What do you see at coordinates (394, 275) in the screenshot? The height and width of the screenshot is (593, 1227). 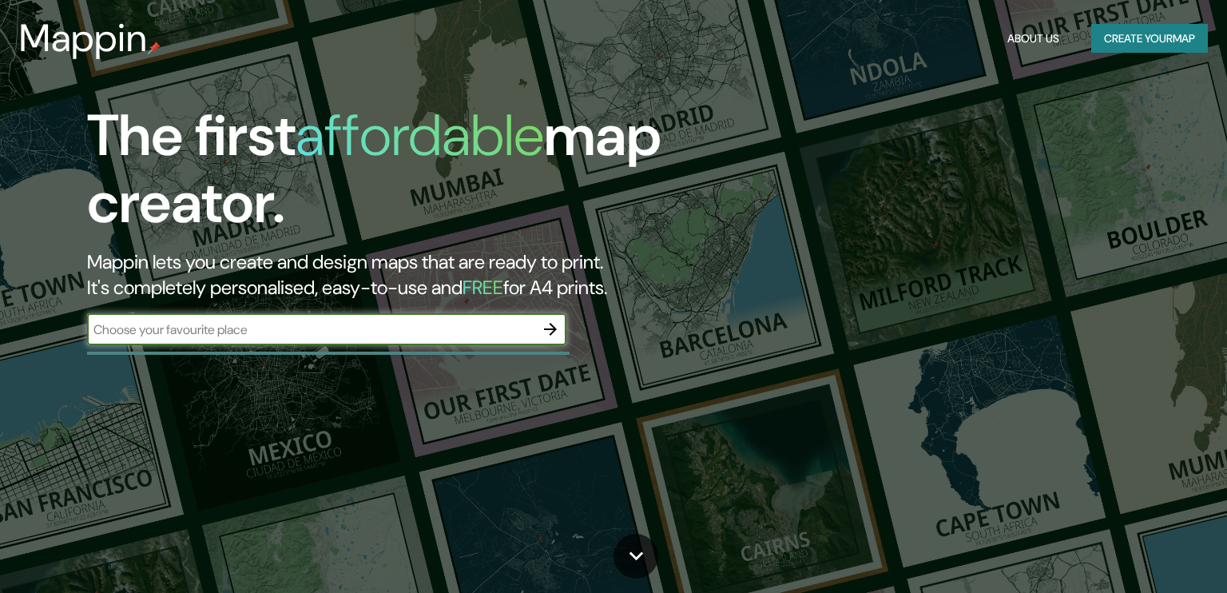 I see `h2: Mappin lets you create and design maps that are ready to print. It's completely personalised, eas...` at bounding box center [394, 275].